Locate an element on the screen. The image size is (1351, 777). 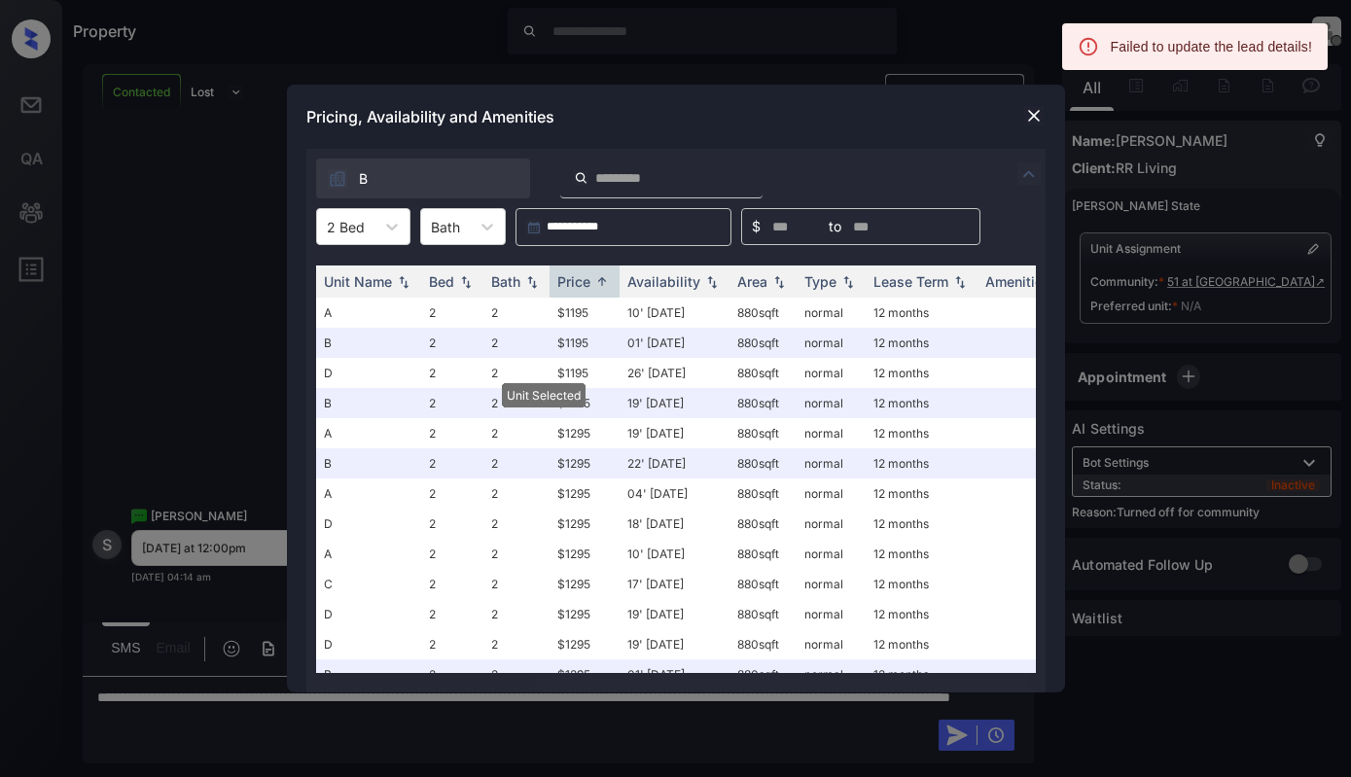
span: to is located at coordinates (834, 227).